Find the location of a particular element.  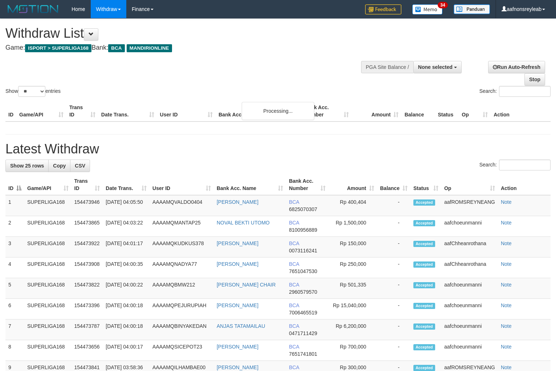

select: Showentries is located at coordinates (32, 91).